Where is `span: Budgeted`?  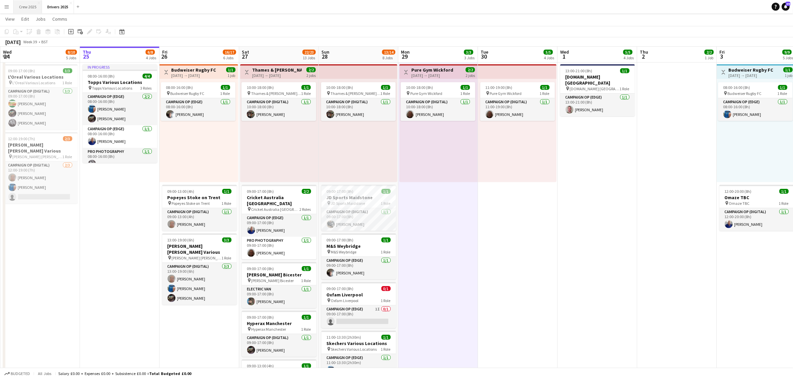
span: Budgeted is located at coordinates (20, 374).